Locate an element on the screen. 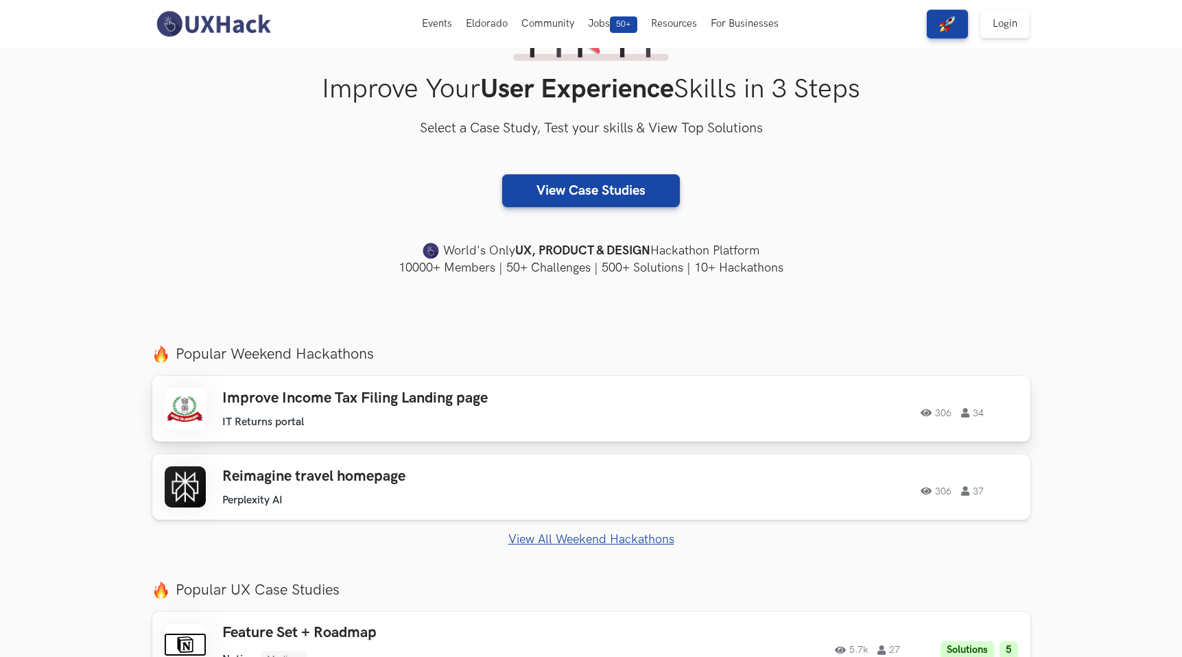  span: 27 is located at coordinates (888, 650).